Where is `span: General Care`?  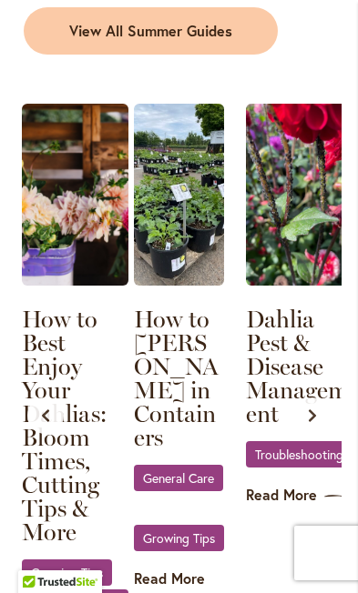
span: General Care is located at coordinates (178, 478).